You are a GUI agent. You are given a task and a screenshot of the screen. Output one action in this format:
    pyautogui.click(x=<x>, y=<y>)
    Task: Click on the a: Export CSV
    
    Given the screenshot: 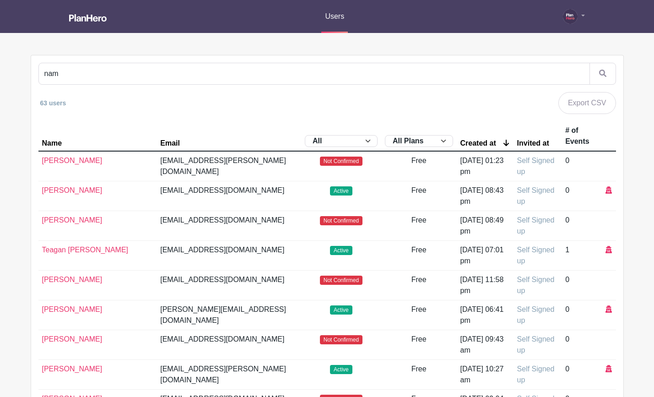 What is the action you would take?
    pyautogui.click(x=587, y=103)
    